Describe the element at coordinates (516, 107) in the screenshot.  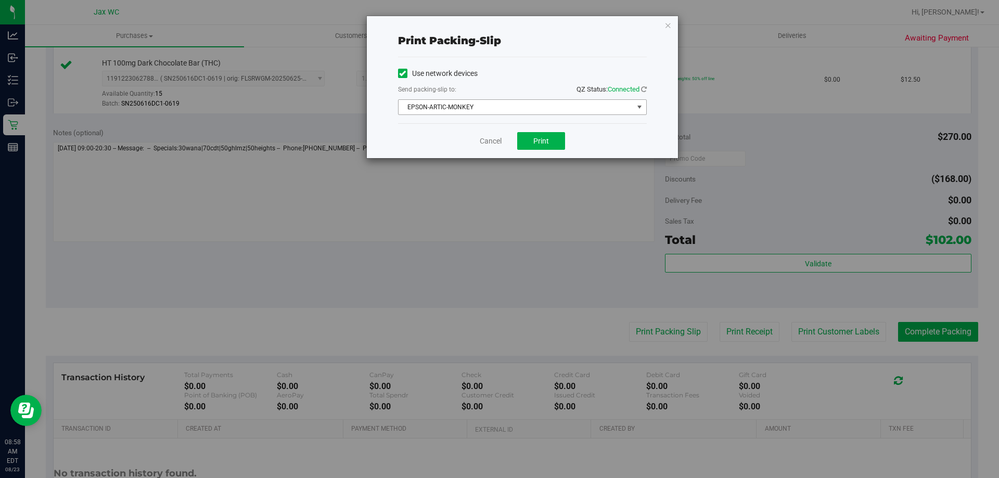
I see `span: EPSON-ARTIC-MONKEY` at that location.